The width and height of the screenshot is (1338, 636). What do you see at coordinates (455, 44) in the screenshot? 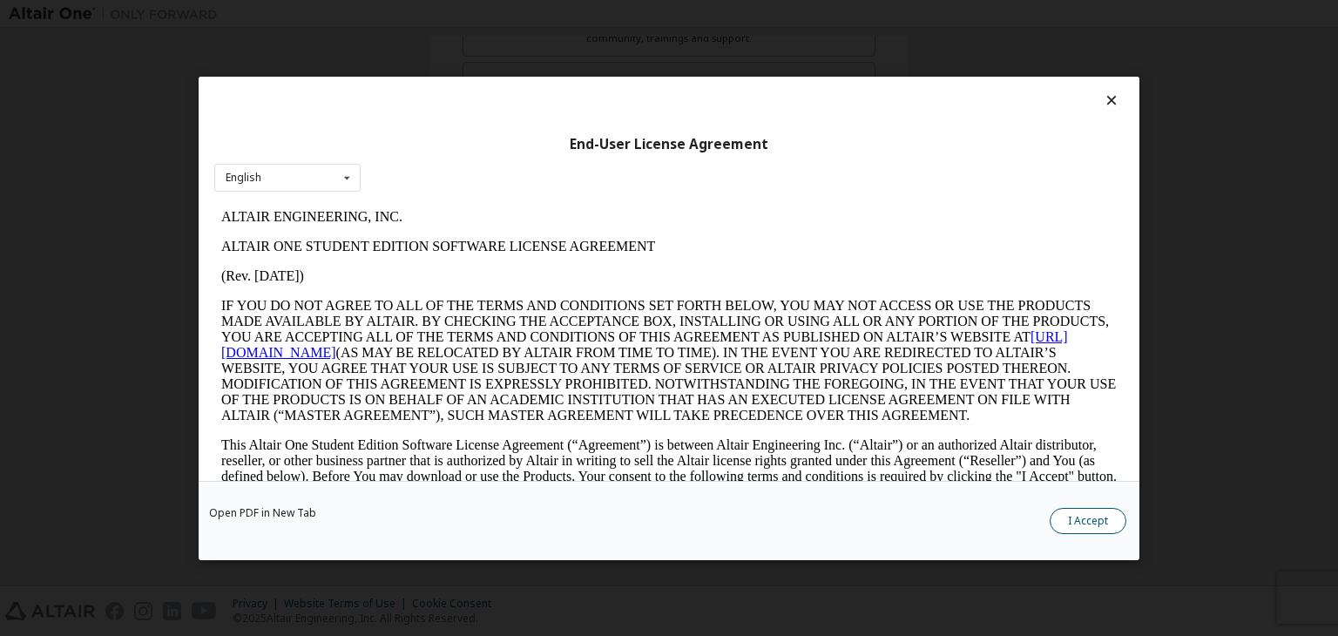
I see `p: ALTAIR ONE STUDENT EDITION SOFTWARE LICENSE AGREEMENT` at bounding box center [455, 44].